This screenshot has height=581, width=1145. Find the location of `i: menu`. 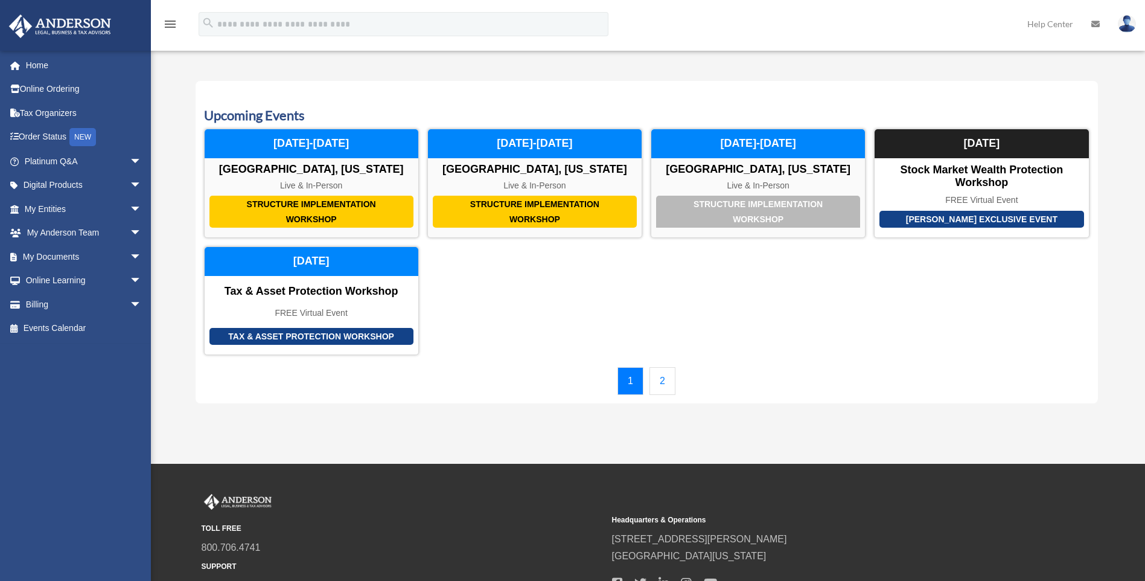

i: menu is located at coordinates (170, 24).